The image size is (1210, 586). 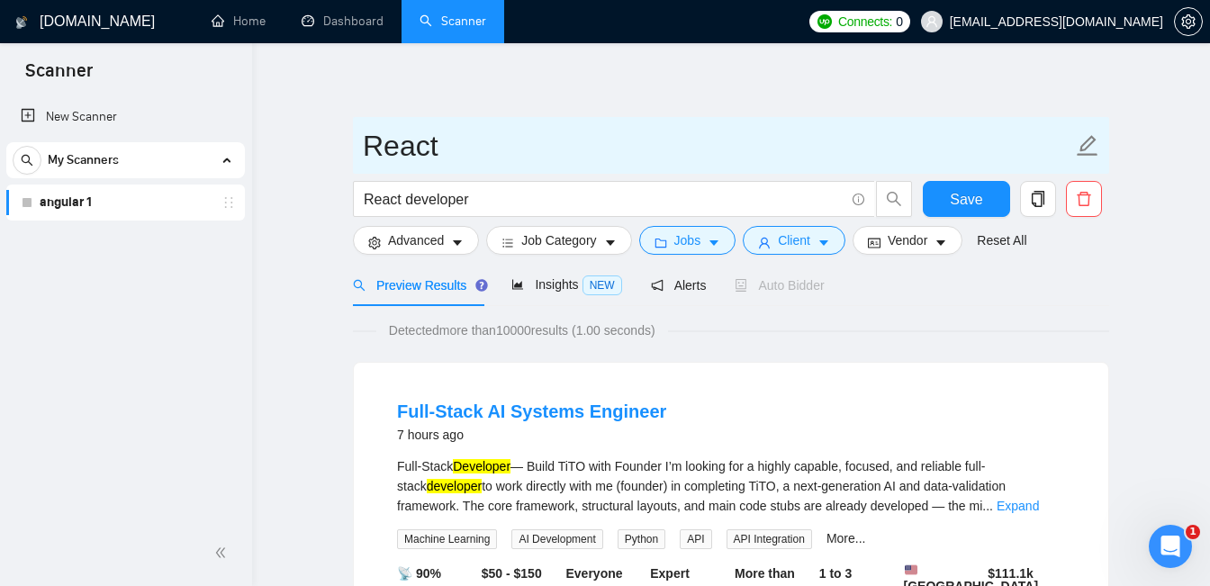 I want to click on a: Full-Stack AI Systems Engineer, so click(x=531, y=411).